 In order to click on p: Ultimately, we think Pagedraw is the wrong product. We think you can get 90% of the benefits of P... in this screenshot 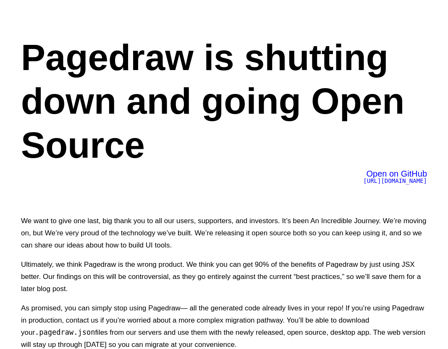, I will do `click(224, 277)`.